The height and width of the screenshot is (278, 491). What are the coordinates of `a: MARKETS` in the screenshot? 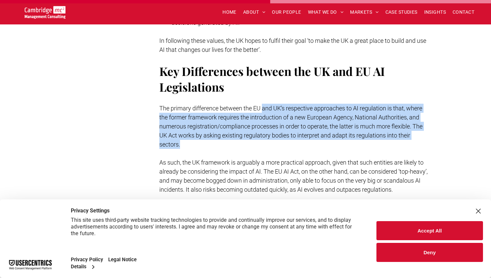 It's located at (364, 12).